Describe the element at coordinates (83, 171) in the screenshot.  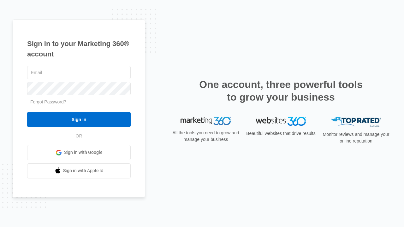
I see `span: Sign in with Apple Id` at that location.